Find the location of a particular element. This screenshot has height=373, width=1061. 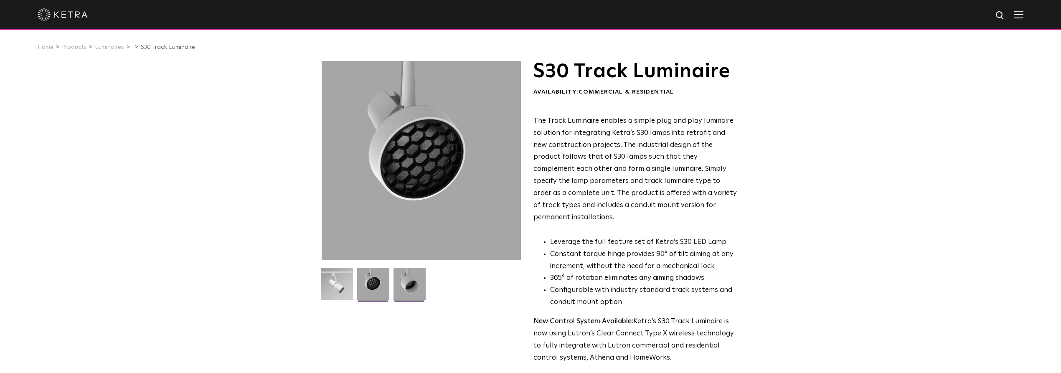

img: ketra-logo-2019-white is located at coordinates (63, 15).